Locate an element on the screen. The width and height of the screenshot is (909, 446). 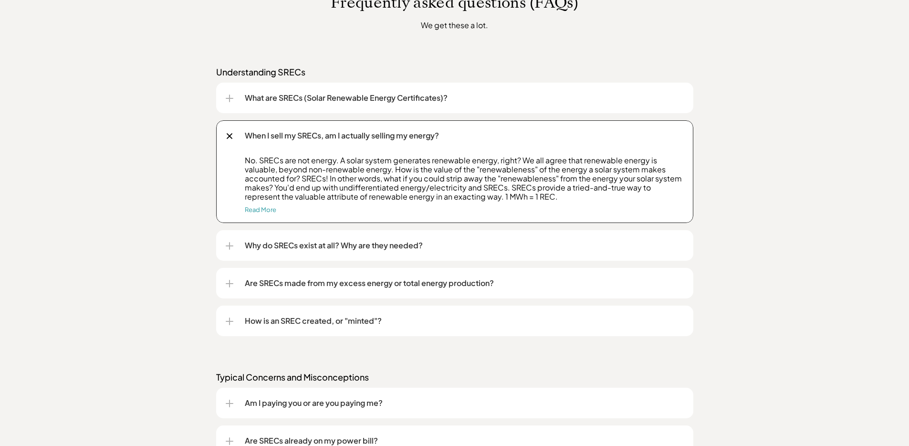
p: Why do SRECs exist at all? Why are they needed? is located at coordinates (464, 245).